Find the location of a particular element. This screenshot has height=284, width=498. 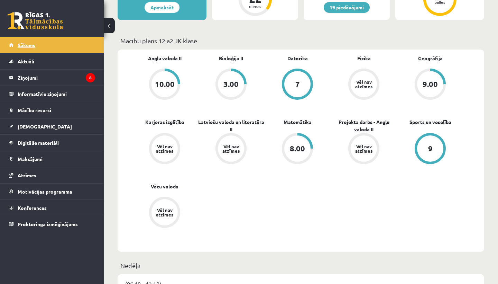

a: Maksājumi is located at coordinates (52, 159).